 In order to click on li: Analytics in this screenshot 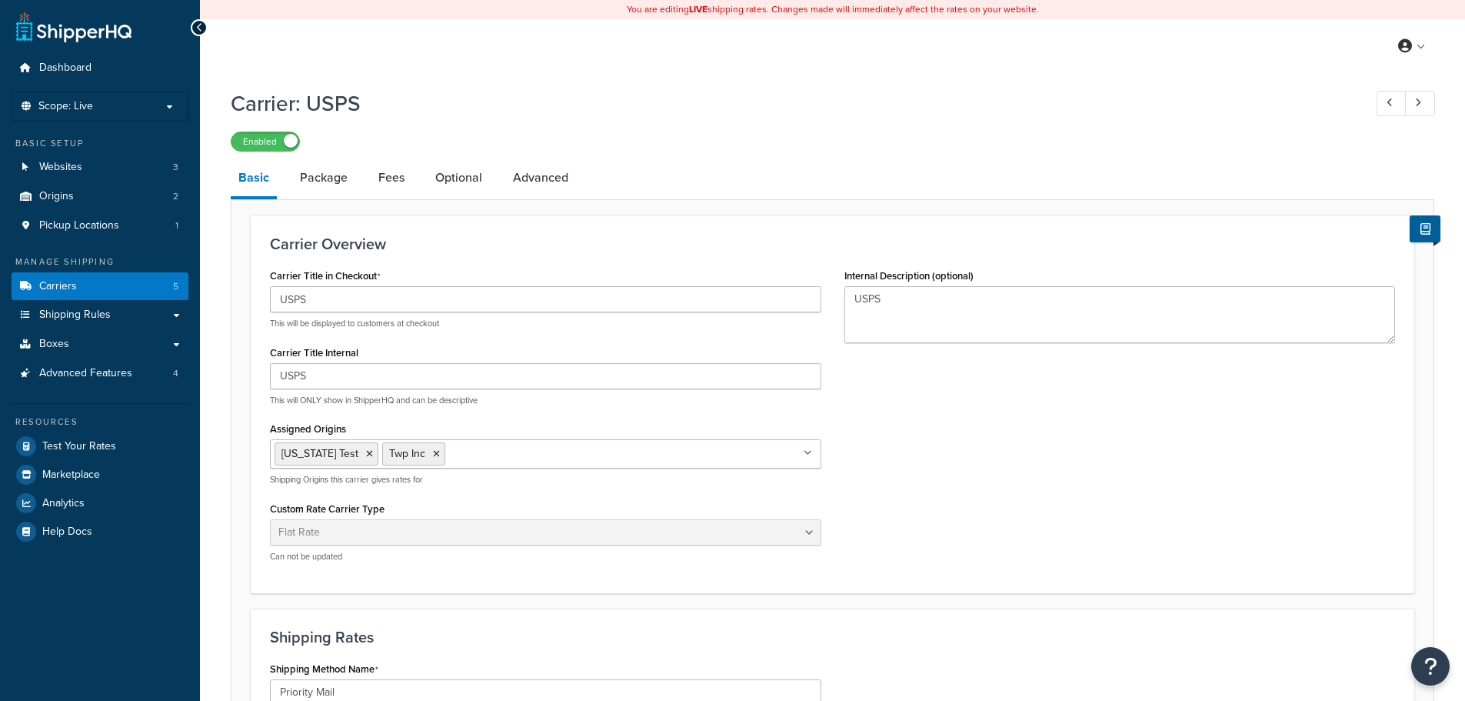, I will do `click(100, 503)`.